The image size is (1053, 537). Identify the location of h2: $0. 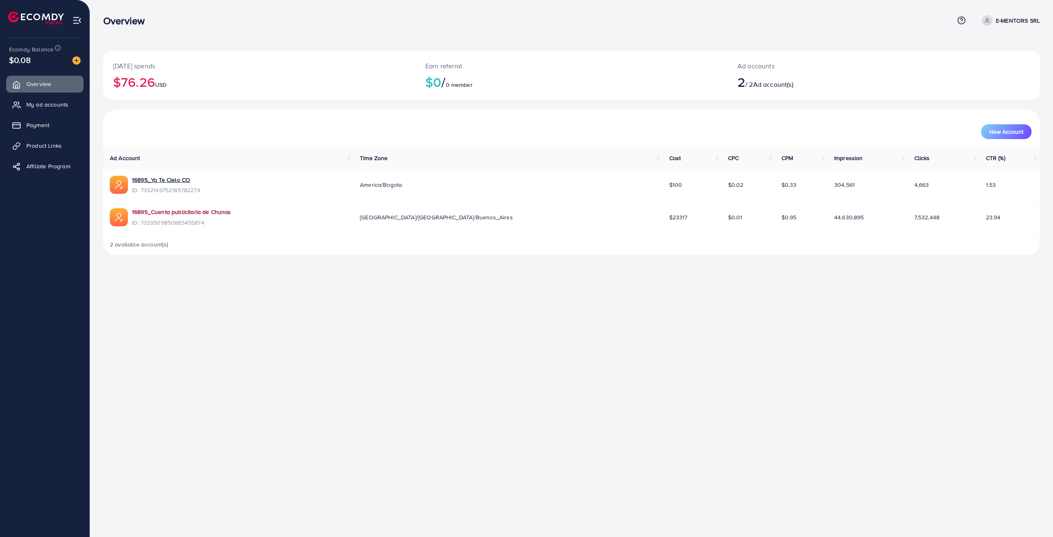
(571, 82).